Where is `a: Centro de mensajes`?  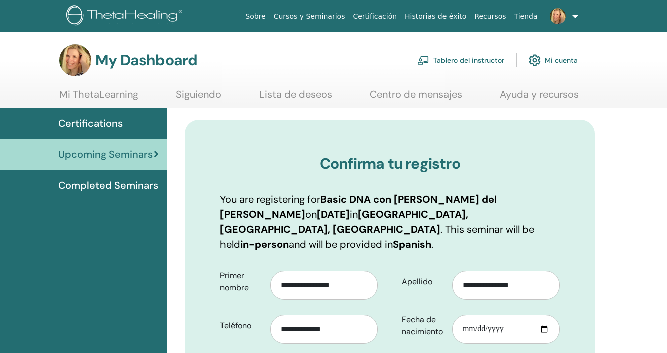 a: Centro de mensajes is located at coordinates (416, 98).